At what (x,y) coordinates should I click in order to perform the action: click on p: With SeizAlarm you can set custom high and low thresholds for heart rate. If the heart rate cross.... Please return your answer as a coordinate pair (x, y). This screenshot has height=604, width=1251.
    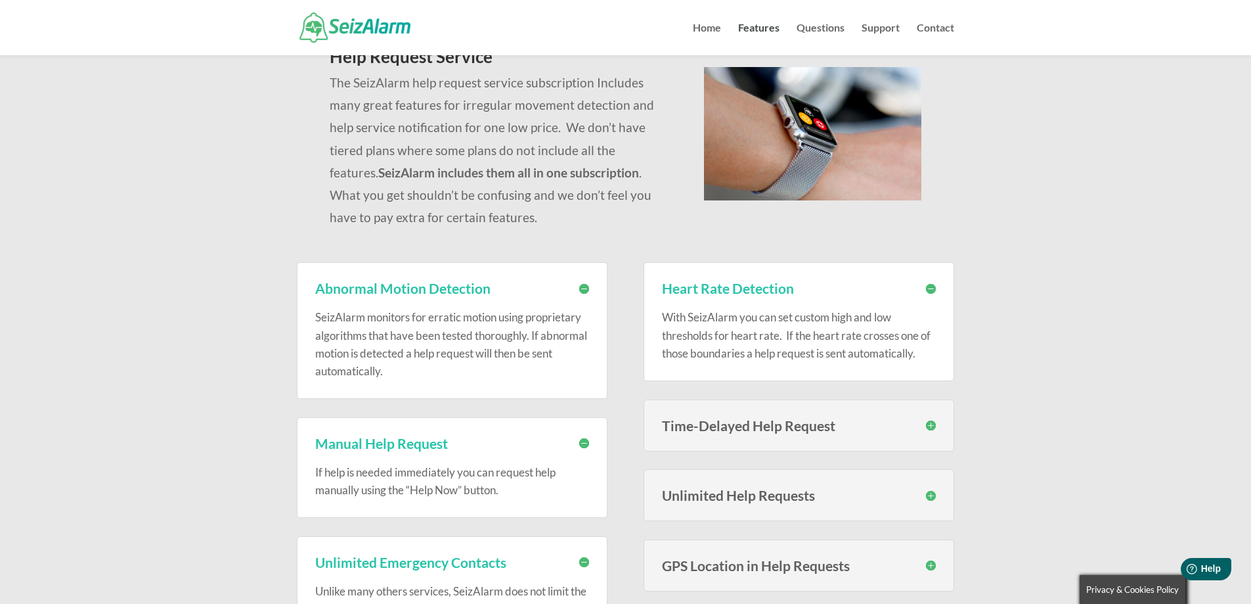
    Looking at the image, I should click on (799, 335).